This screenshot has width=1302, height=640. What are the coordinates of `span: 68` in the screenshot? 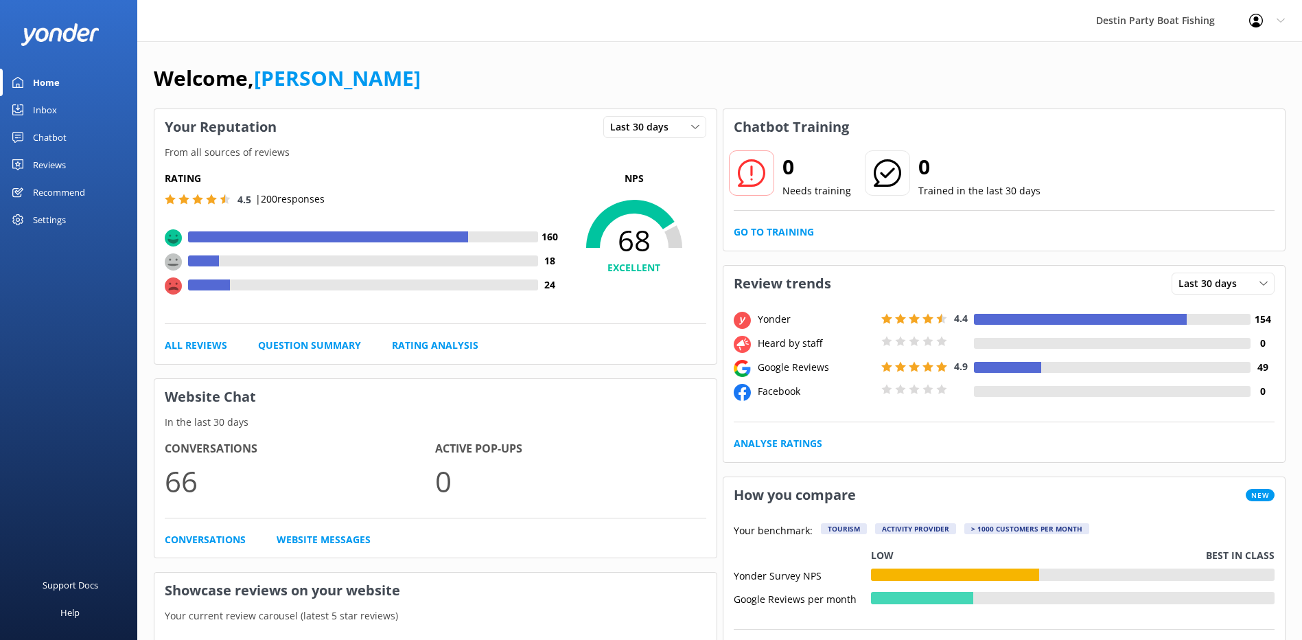 It's located at (634, 240).